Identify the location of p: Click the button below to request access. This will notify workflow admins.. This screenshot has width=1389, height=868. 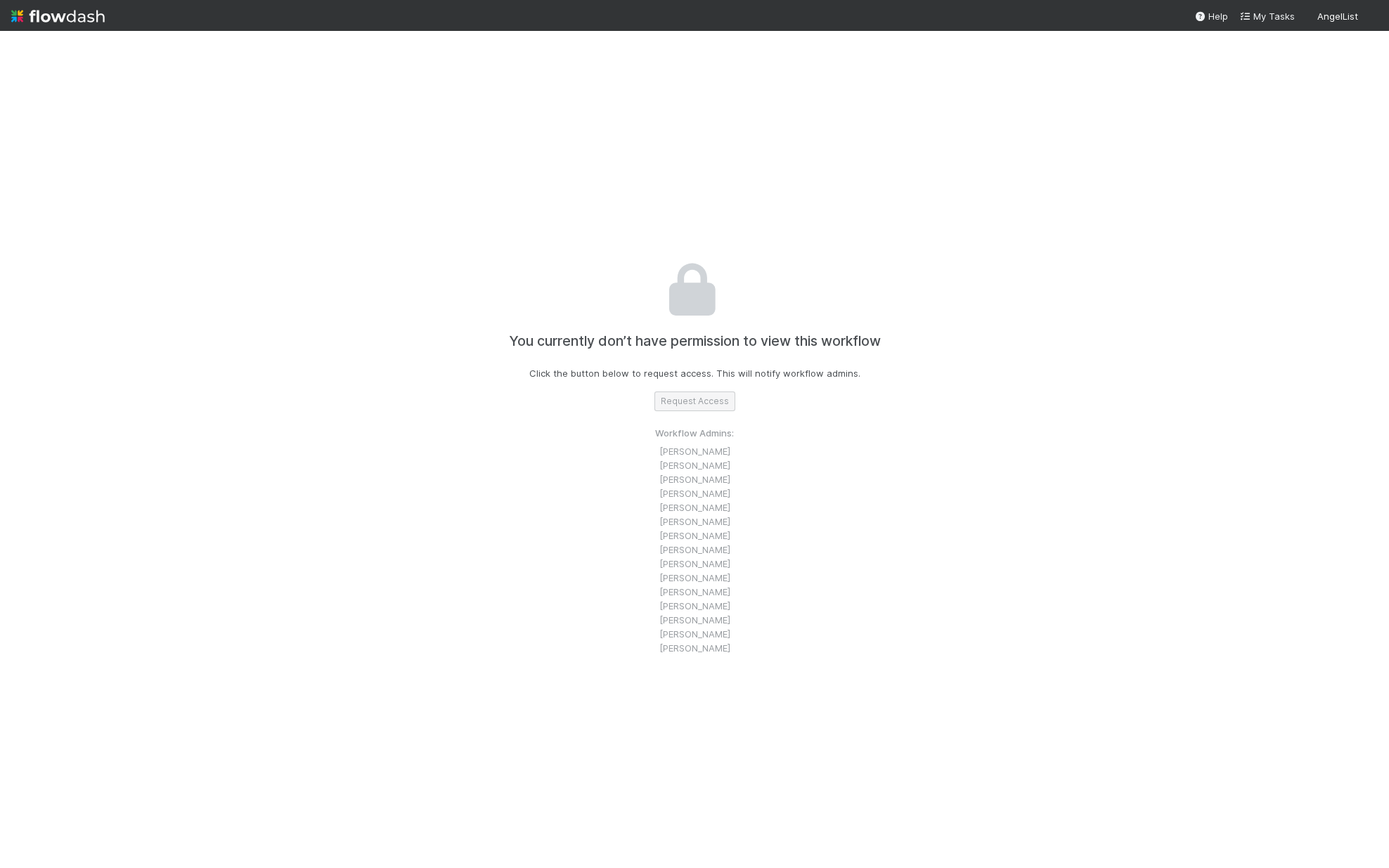
(694, 374).